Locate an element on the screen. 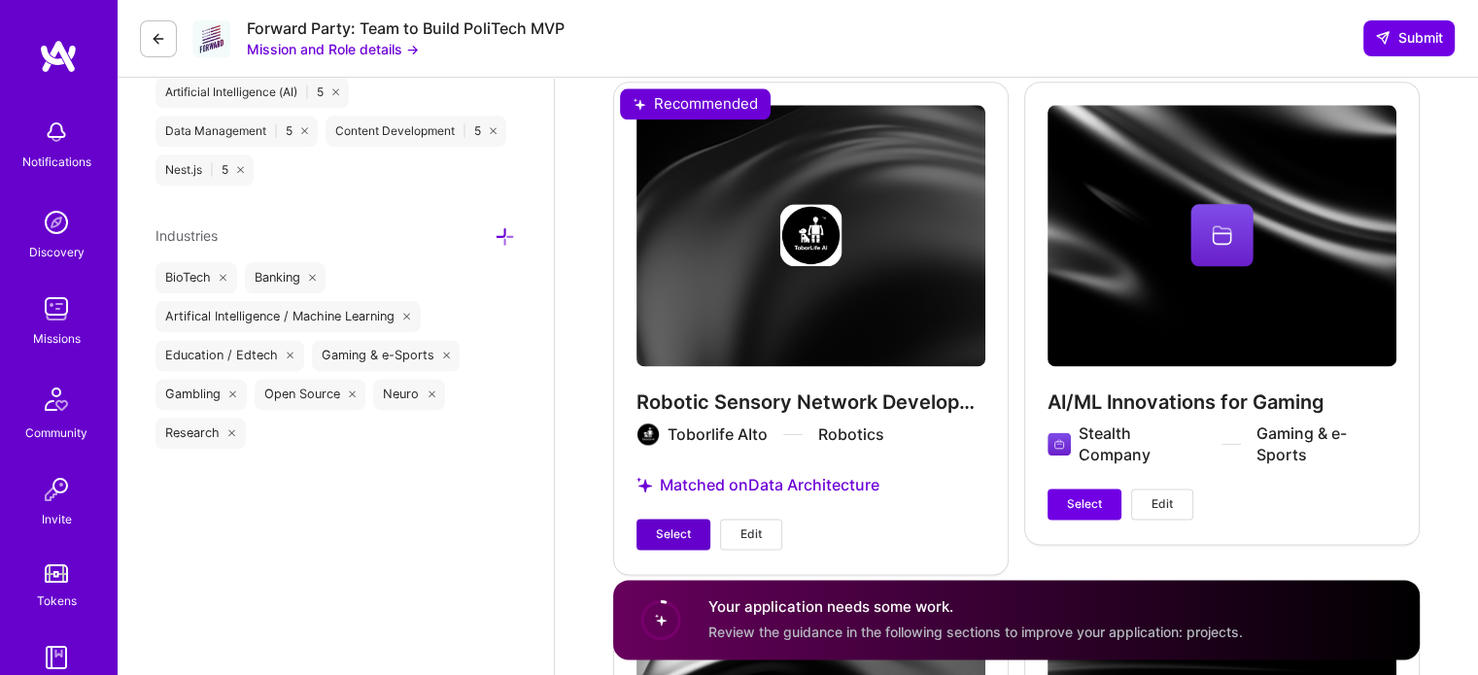 The height and width of the screenshot is (675, 1478). div: Artifical Intelligence / Machine Learning is located at coordinates (288, 317).